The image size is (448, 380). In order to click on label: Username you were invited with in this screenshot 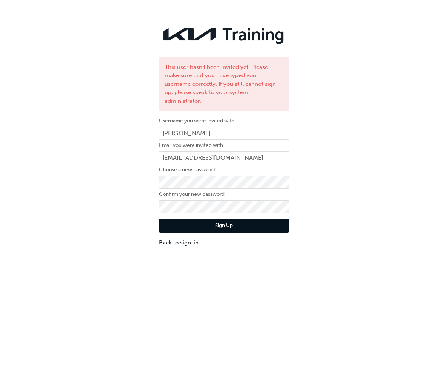, I will do `click(224, 121)`.